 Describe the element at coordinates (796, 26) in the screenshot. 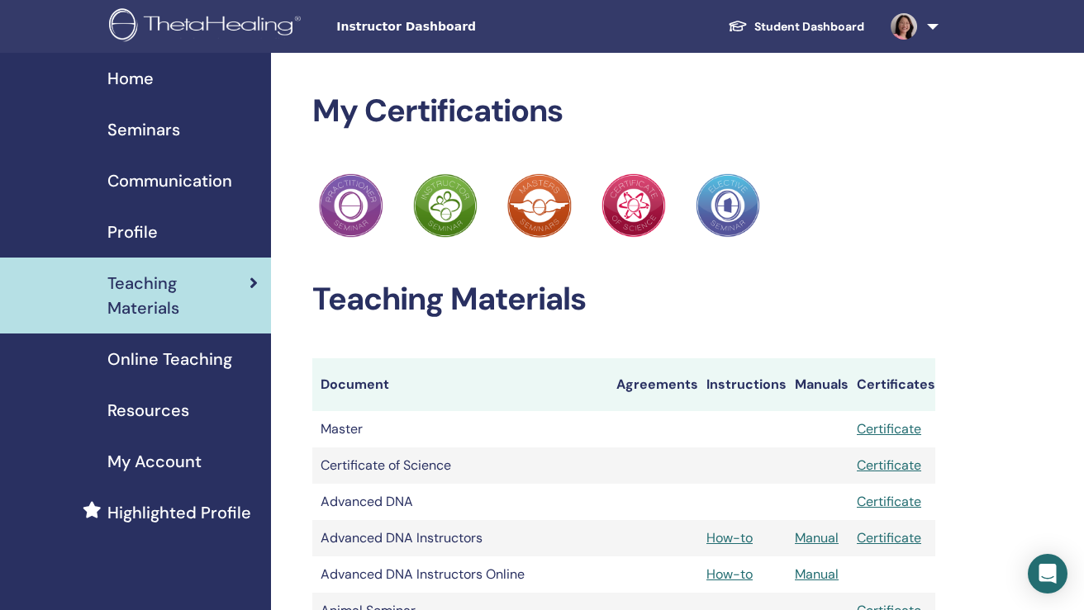

I see `a: Student Dashboard` at that location.